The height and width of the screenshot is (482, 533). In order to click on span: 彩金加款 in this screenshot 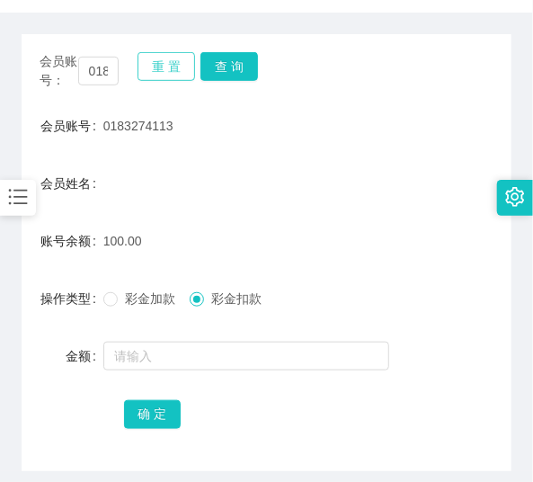, I will do `click(150, 299)`.